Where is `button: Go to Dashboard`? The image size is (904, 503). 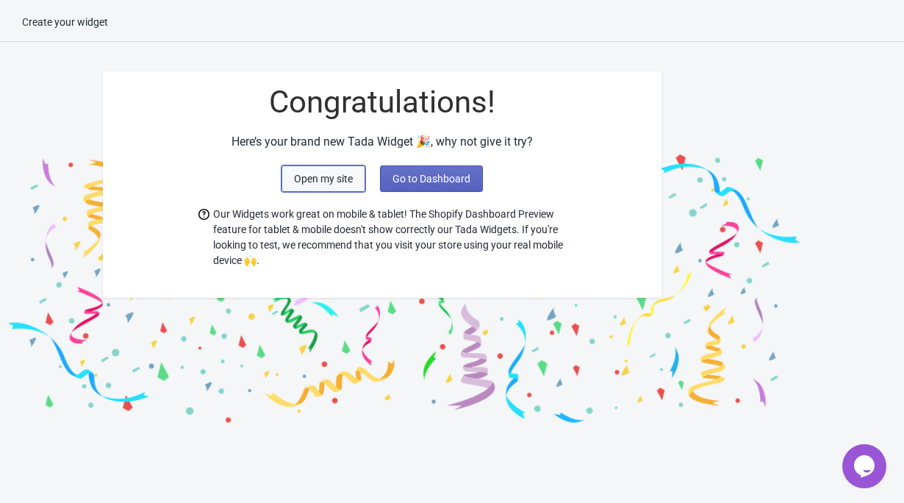 button: Go to Dashboard is located at coordinates (432, 179).